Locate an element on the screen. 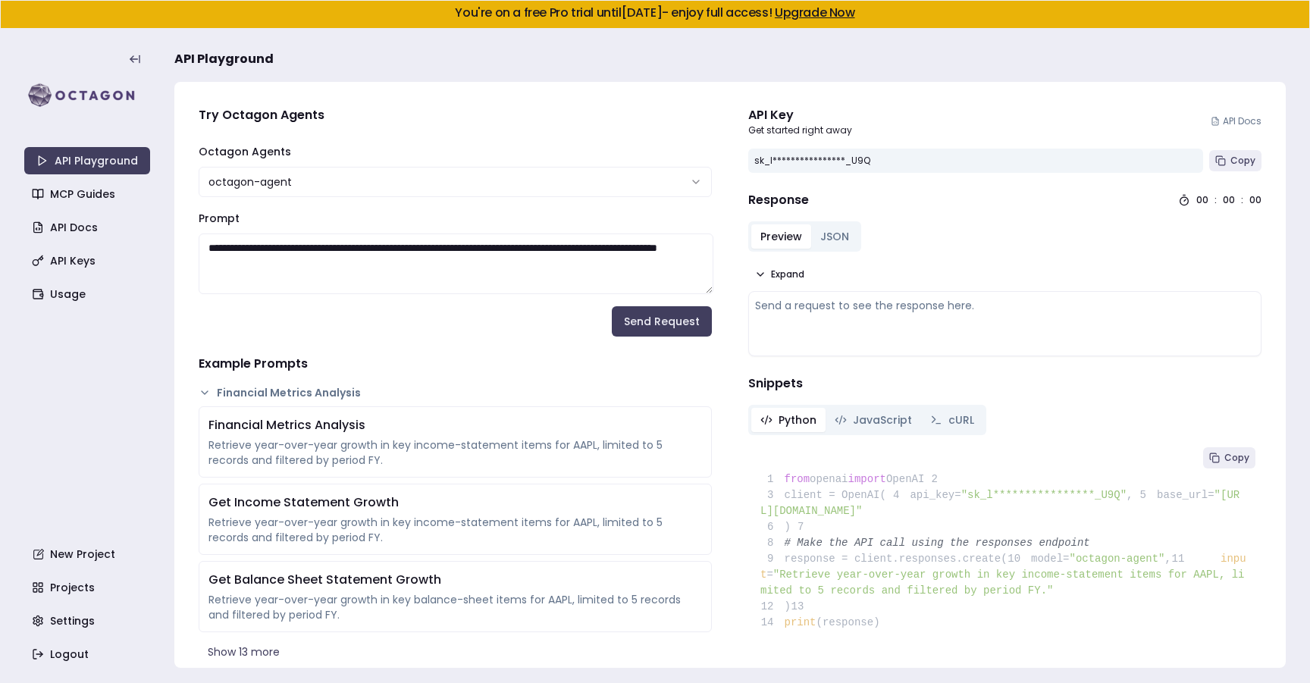  button: Show 13 more is located at coordinates (455, 652).